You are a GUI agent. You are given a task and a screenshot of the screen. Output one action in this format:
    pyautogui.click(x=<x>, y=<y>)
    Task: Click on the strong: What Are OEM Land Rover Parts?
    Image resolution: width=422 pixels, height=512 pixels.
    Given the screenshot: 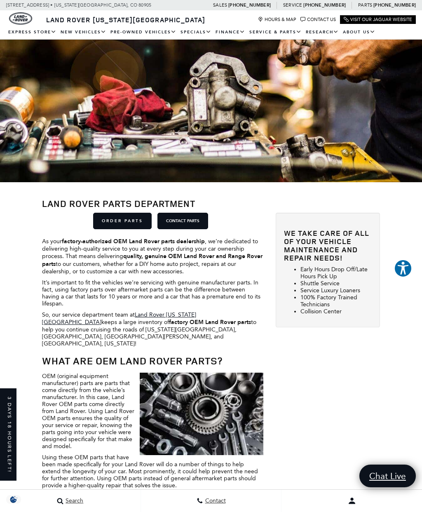 What is the action you would take?
    pyautogui.click(x=132, y=361)
    